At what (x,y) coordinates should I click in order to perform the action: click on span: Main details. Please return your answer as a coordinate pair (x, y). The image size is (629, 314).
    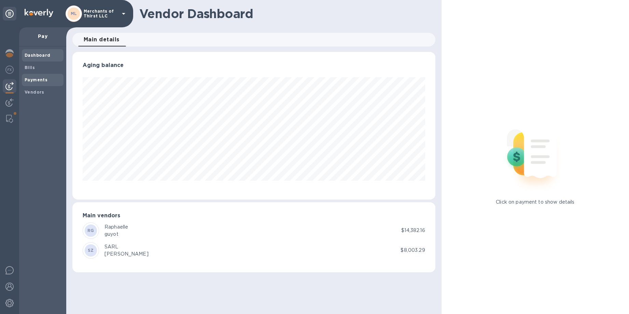
    Looking at the image, I should click on (101, 40).